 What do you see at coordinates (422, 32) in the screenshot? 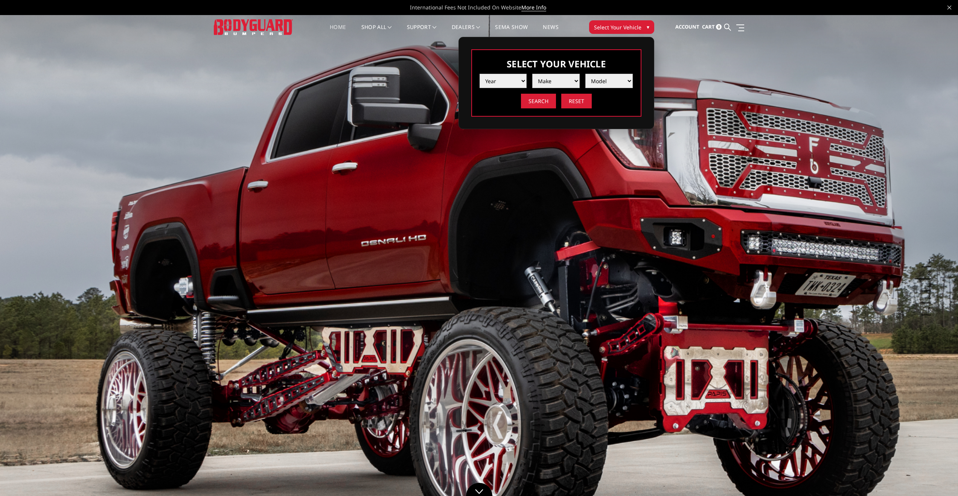
I see `a: Support` at bounding box center [422, 32].